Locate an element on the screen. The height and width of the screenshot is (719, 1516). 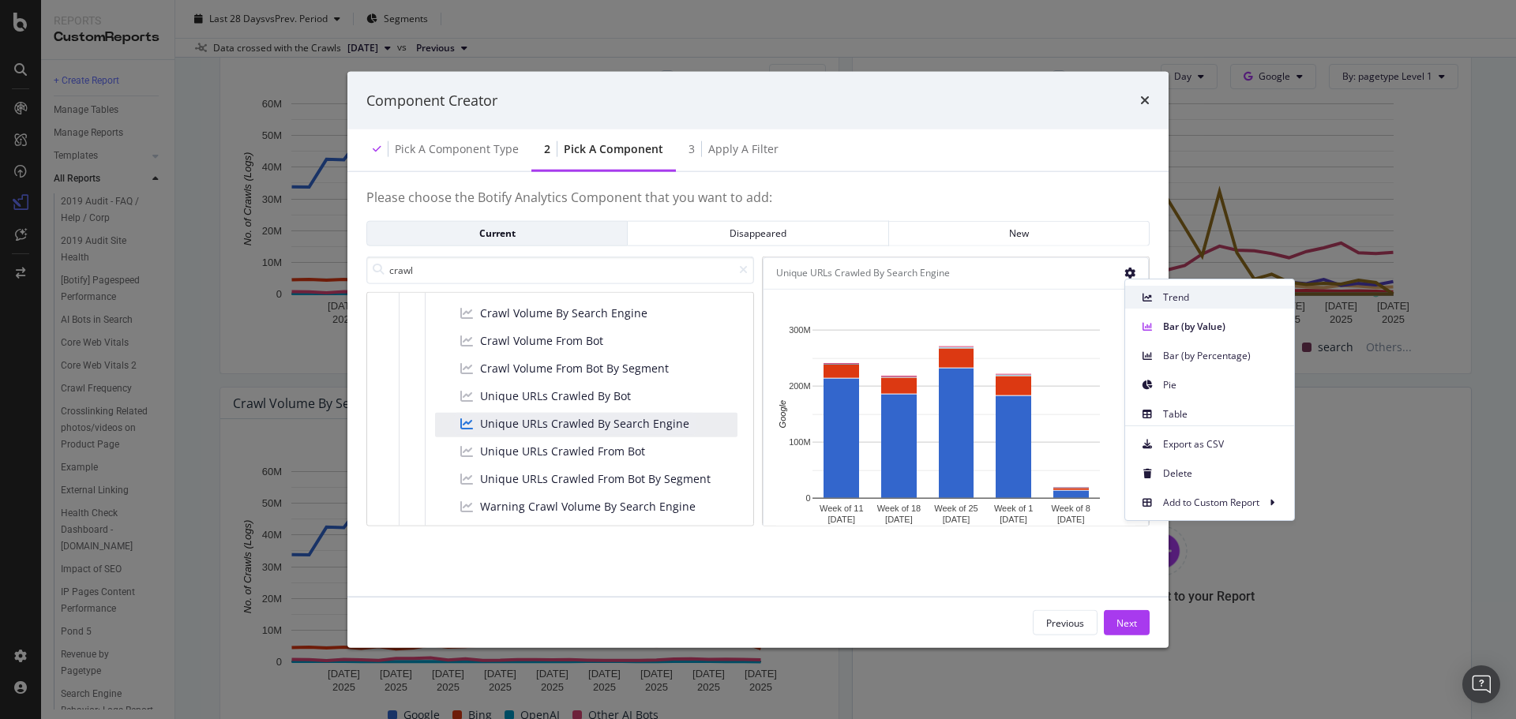
div: Next is located at coordinates (1127, 622).